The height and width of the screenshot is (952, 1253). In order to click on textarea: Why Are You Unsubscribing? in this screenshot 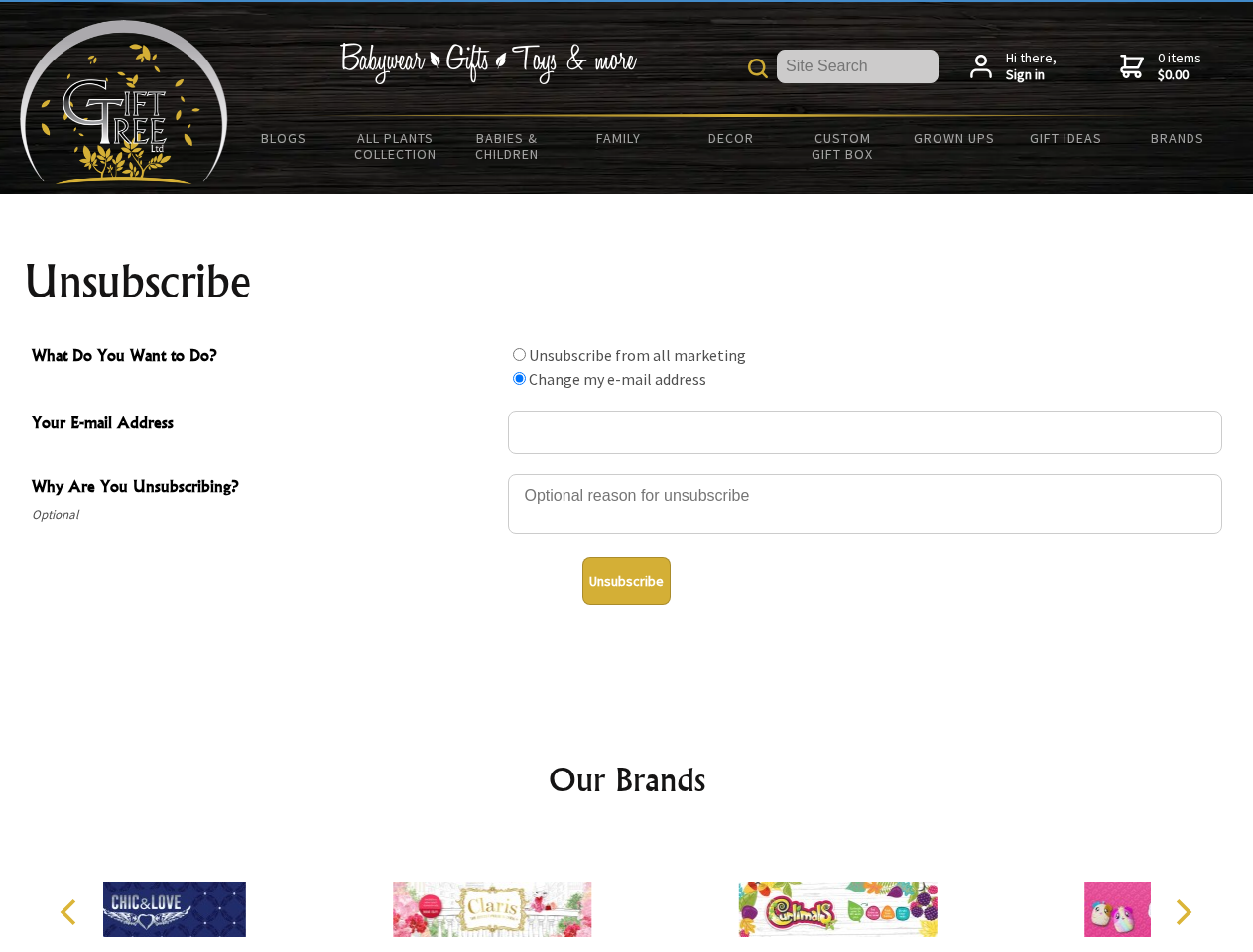, I will do `click(864, 504)`.